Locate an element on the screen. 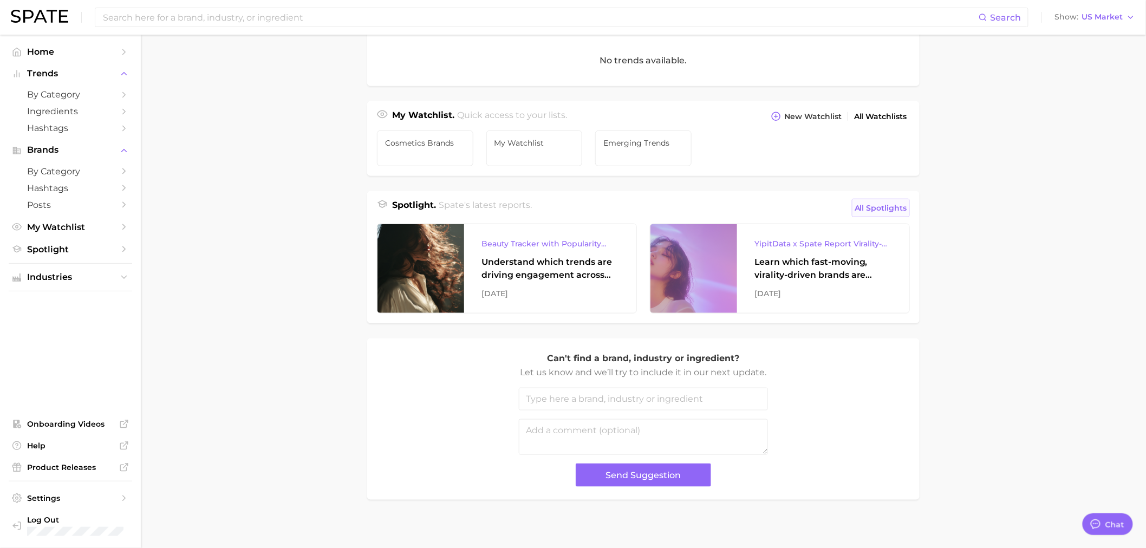  span: Ingredients is located at coordinates (70, 111).